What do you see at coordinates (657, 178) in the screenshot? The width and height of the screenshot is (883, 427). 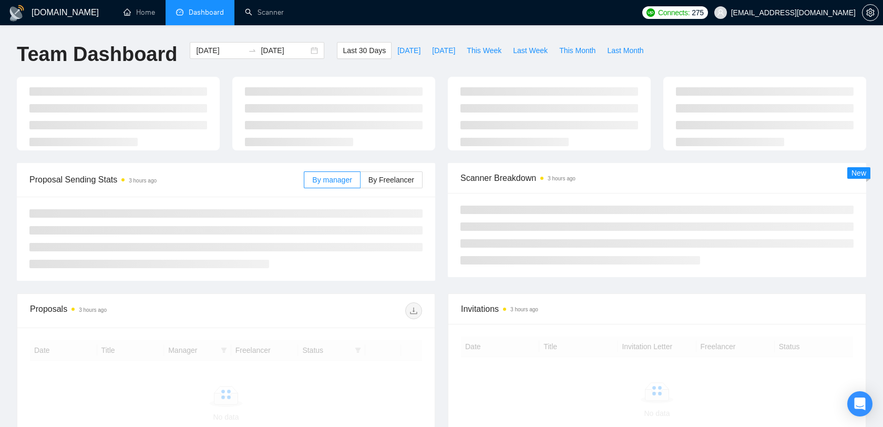 I see `span: Scanner Breakdown` at bounding box center [657, 178].